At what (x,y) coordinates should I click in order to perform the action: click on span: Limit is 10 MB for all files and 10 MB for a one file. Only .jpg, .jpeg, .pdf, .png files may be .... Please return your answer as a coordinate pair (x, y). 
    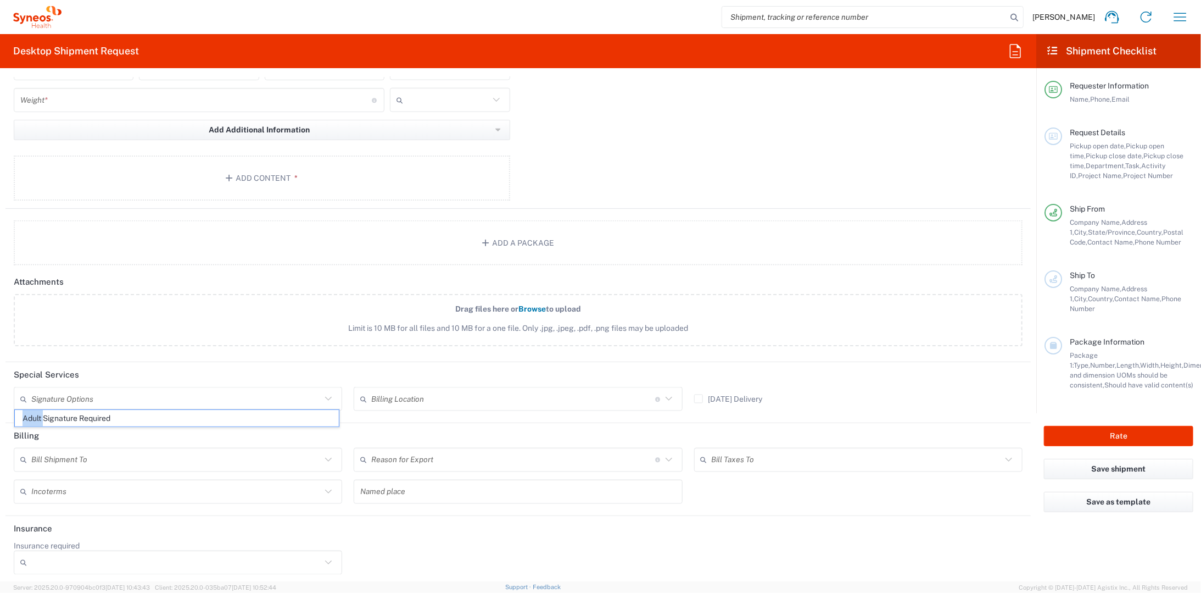
    Looking at the image, I should click on (518, 328).